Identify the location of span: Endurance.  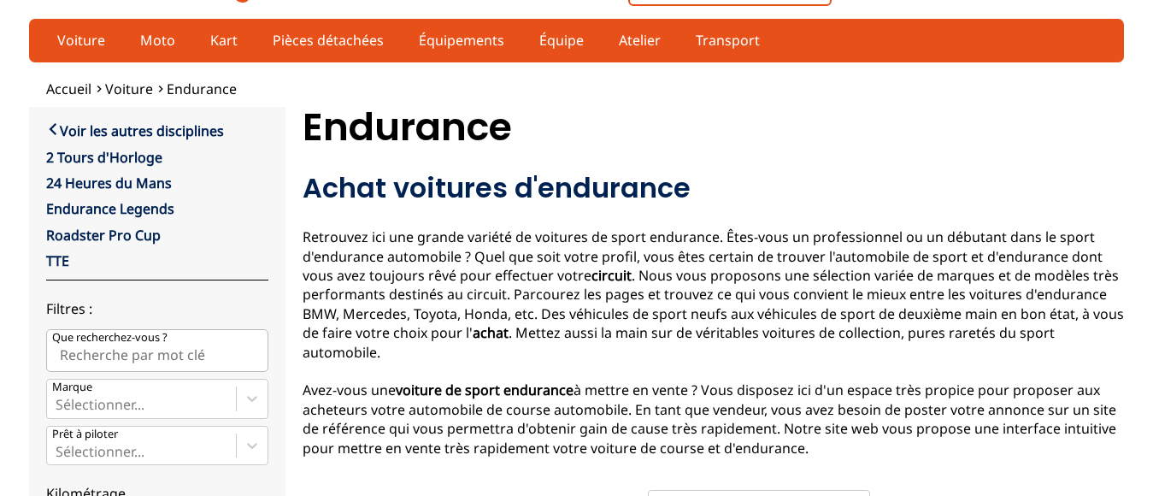
(202, 89).